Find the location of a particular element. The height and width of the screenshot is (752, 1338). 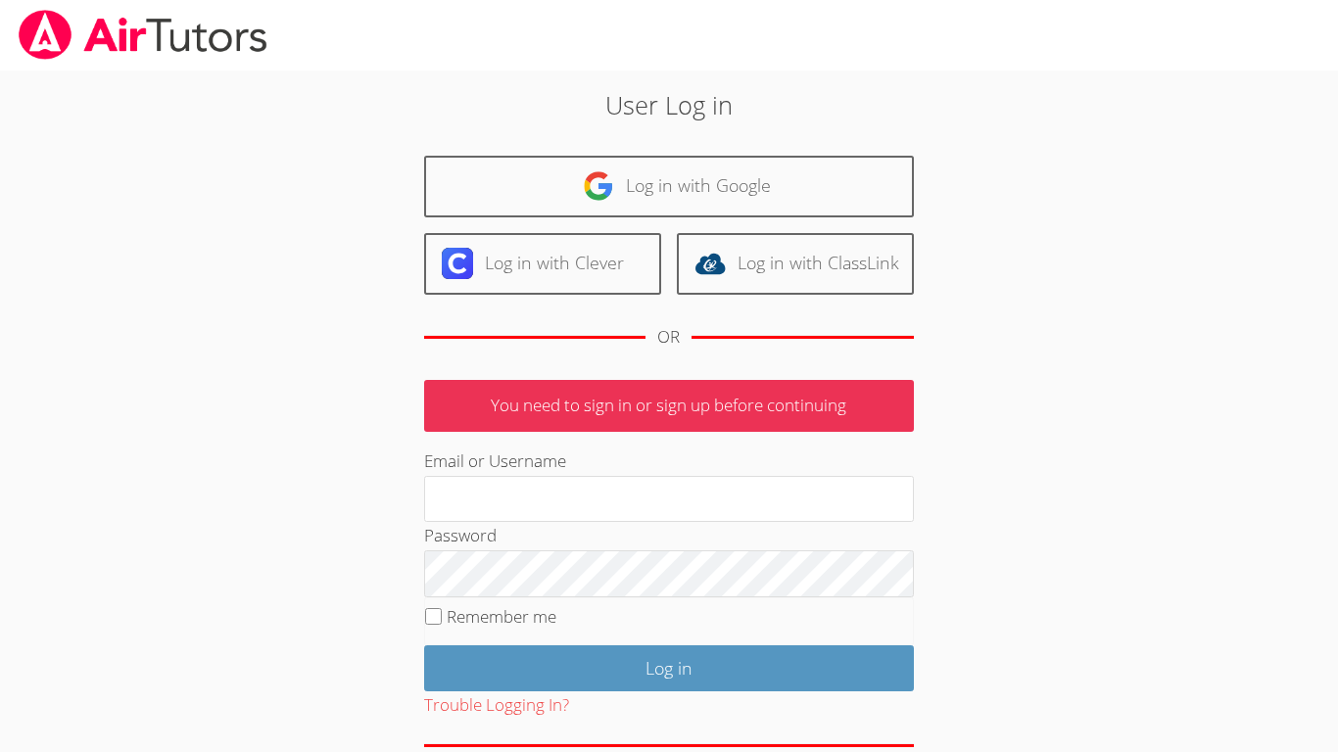

label: Email or Username is located at coordinates (495, 460).